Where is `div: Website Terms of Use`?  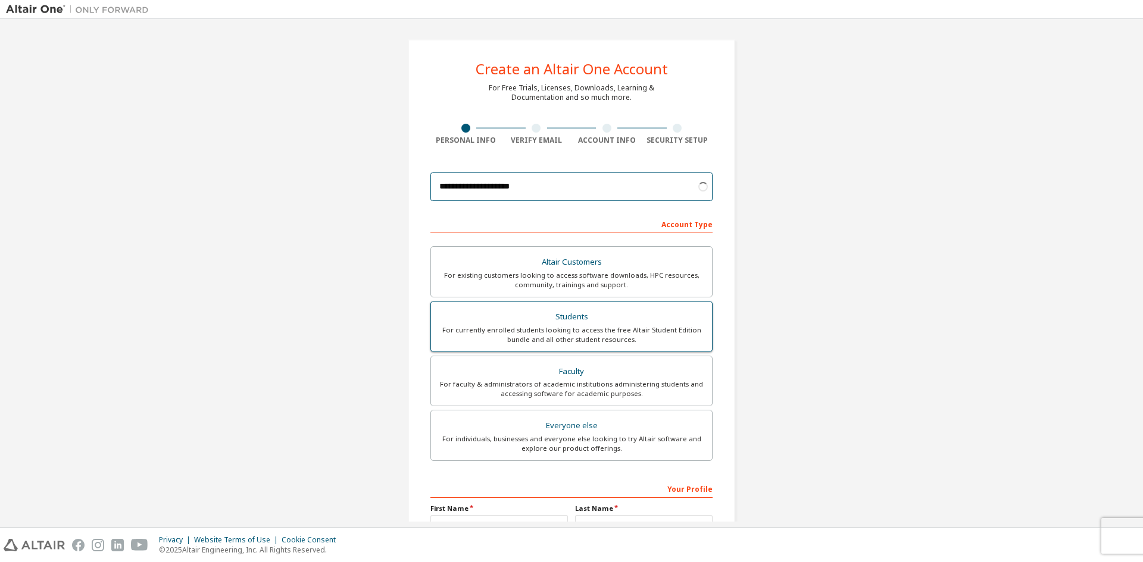
div: Website Terms of Use is located at coordinates (237, 540).